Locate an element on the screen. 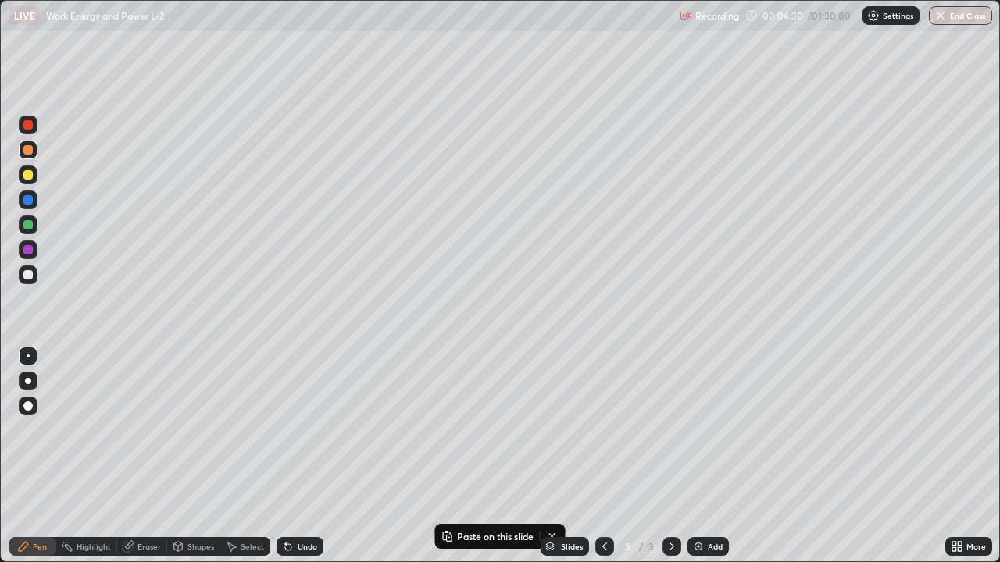 Image resolution: width=1000 pixels, height=562 pixels. div: Select is located at coordinates (252, 547).